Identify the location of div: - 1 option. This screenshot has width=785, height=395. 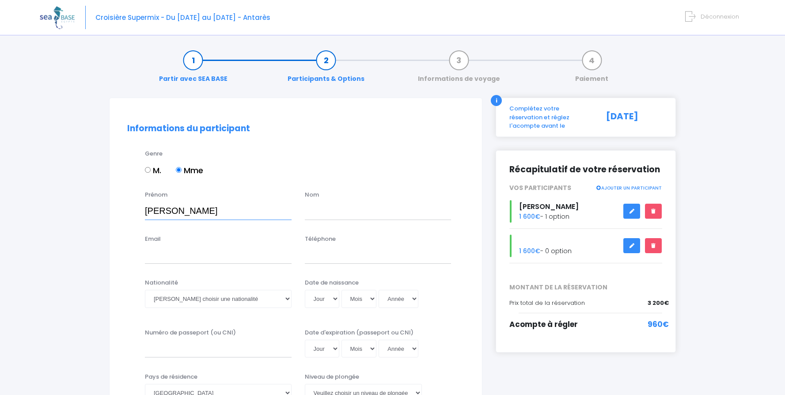
(586, 211).